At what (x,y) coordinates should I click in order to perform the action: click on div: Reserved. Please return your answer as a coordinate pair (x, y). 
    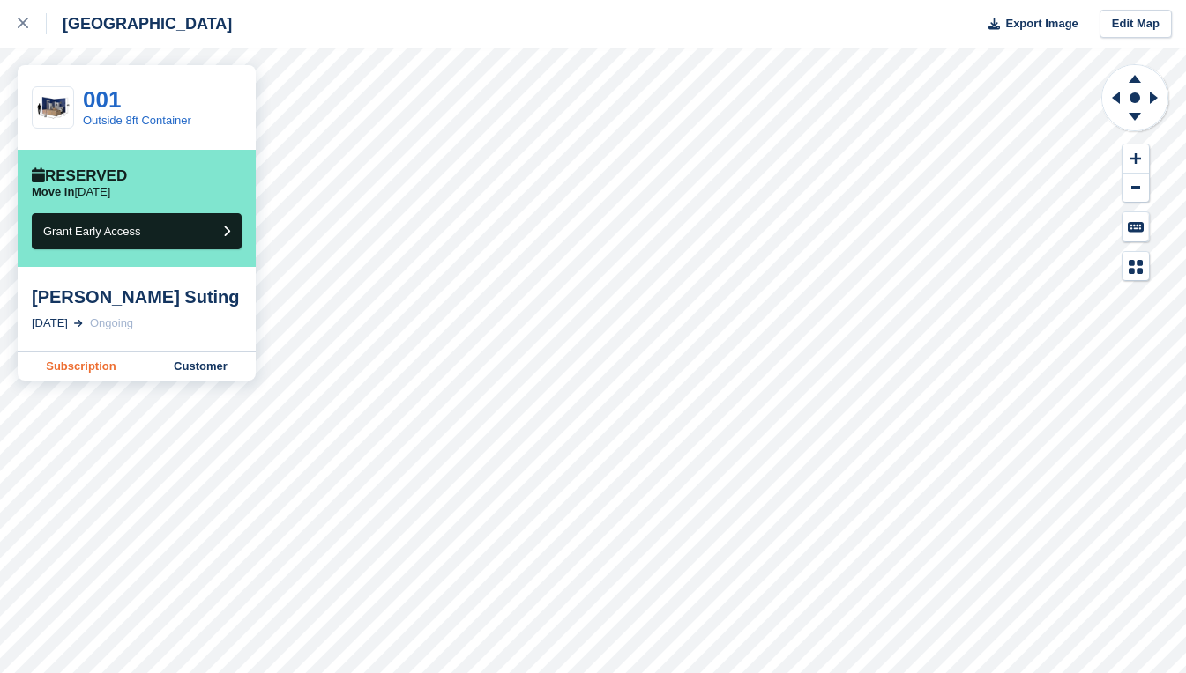
    Looking at the image, I should click on (79, 176).